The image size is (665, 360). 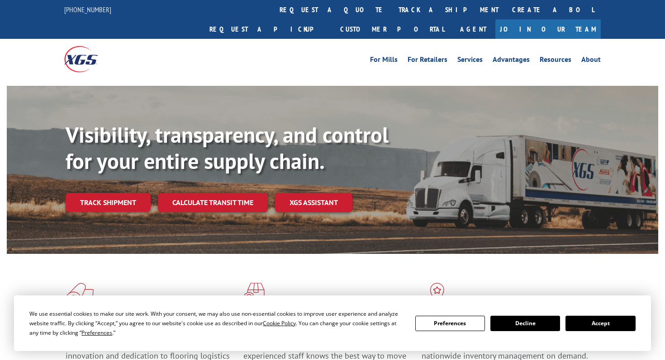 I want to click on a: Track shipment, so click(x=108, y=203).